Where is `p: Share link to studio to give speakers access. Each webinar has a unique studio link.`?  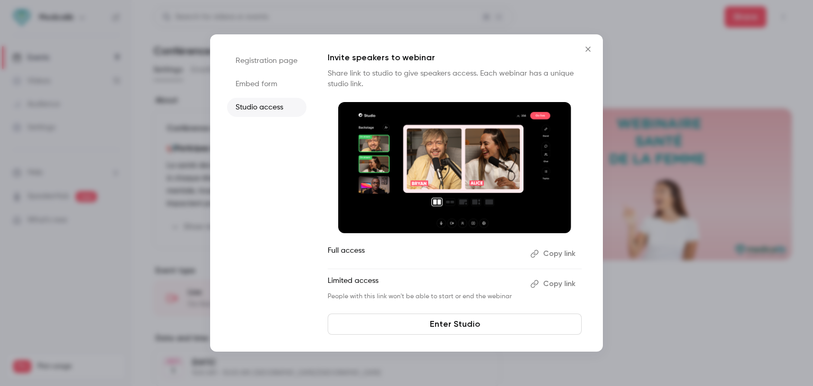 p: Share link to studio to give speakers access. Each webinar has a unique studio link. is located at coordinates (455, 79).